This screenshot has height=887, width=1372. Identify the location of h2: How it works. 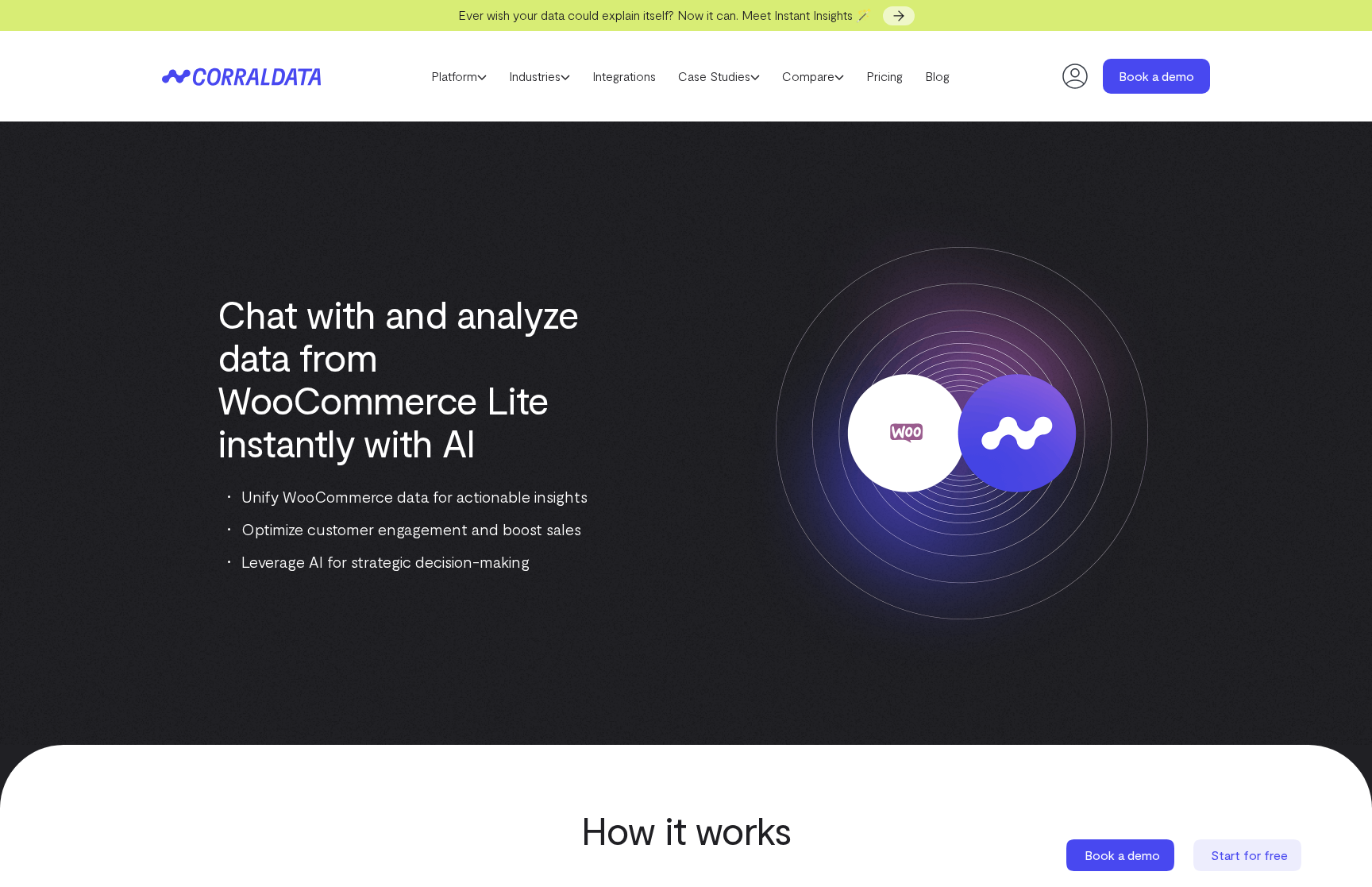
(686, 830).